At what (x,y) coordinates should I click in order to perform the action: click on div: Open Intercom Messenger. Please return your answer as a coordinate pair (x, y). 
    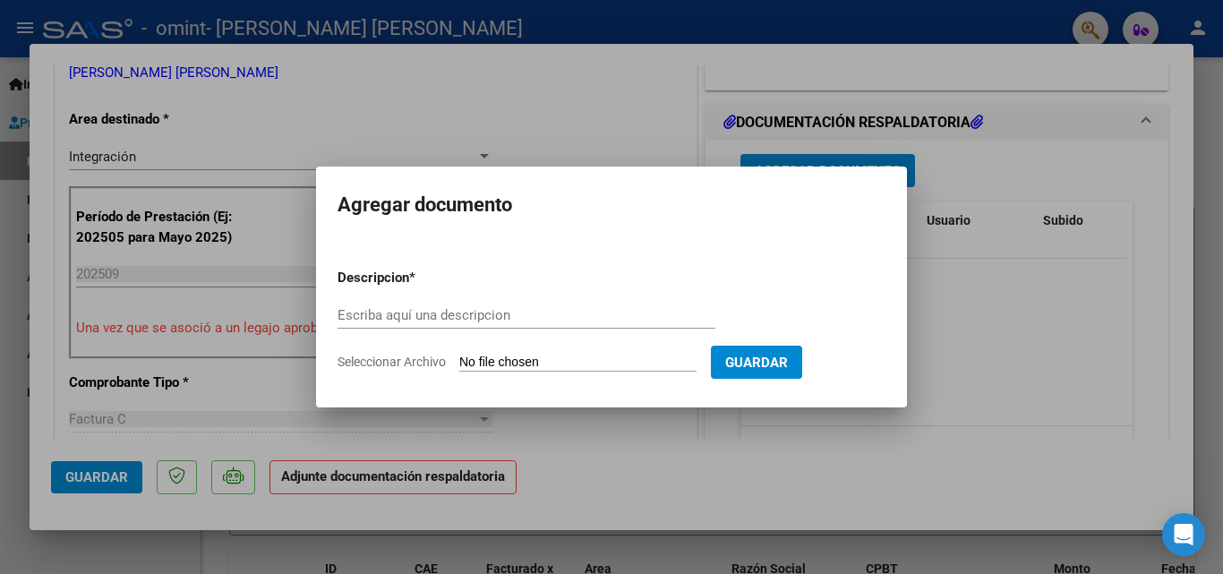
    Looking at the image, I should click on (1184, 535).